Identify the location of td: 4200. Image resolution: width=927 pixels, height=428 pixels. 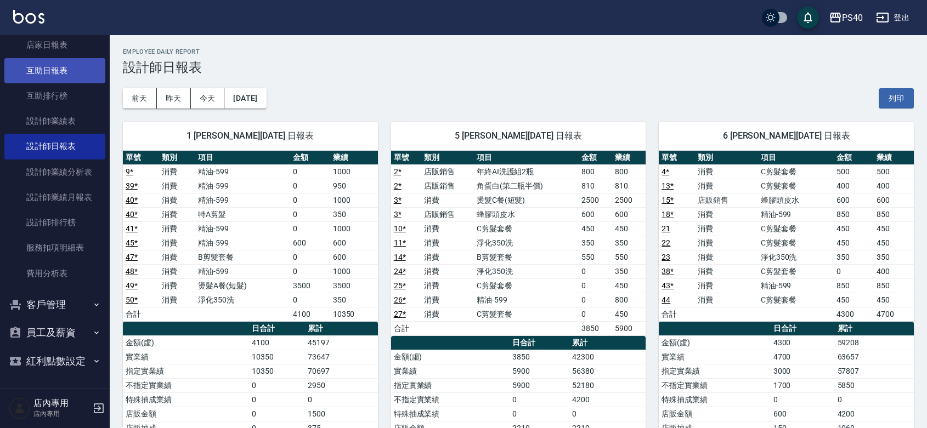
(607, 400).